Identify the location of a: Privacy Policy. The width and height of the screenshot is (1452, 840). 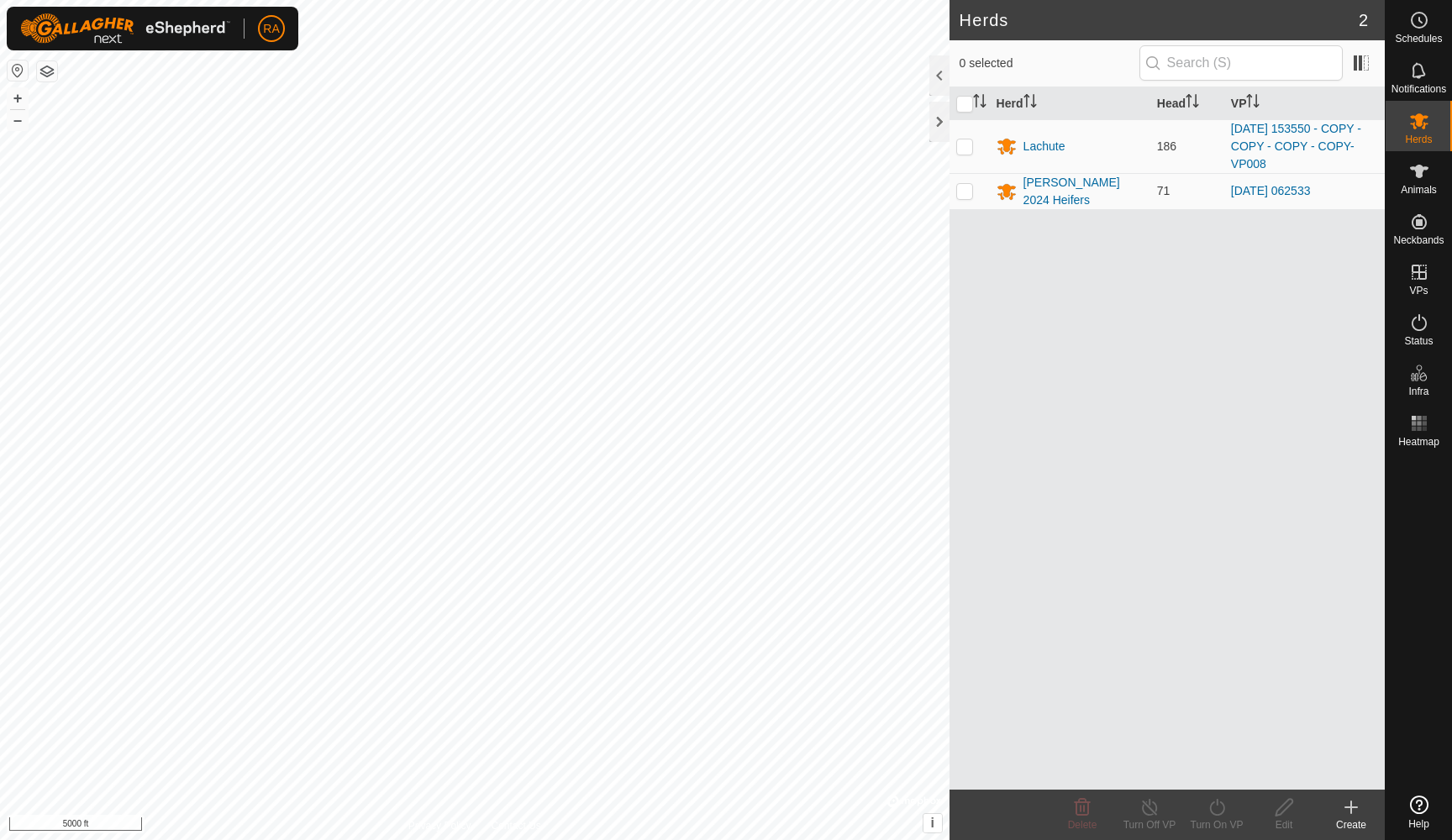
(440, 826).